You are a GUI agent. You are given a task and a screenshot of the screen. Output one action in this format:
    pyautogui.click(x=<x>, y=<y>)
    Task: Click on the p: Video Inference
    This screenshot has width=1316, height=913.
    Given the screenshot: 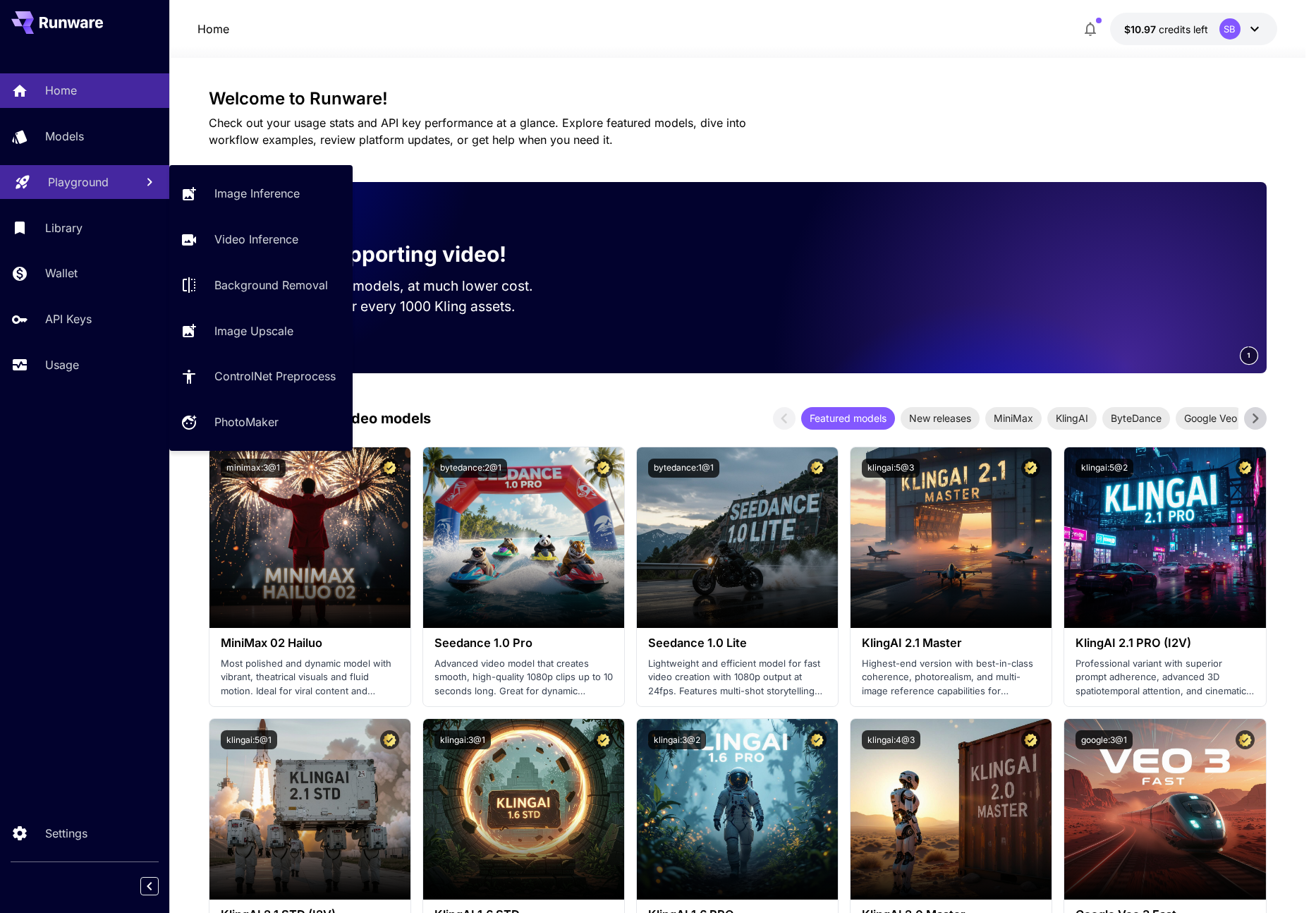 What is the action you would take?
    pyautogui.click(x=256, y=239)
    